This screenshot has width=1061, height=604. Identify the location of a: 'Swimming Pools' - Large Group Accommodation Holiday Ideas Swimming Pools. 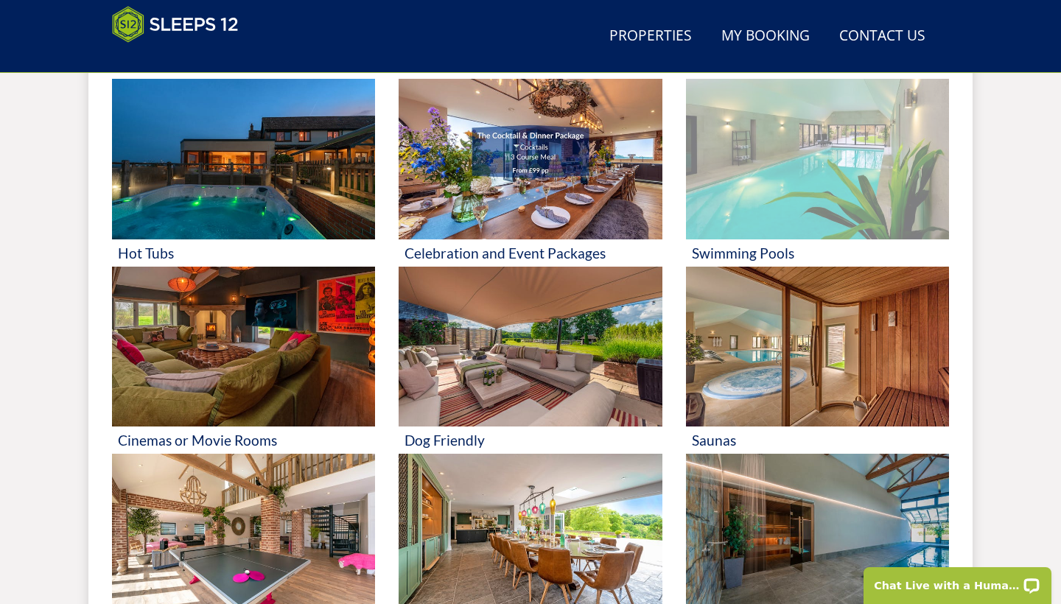
(817, 172).